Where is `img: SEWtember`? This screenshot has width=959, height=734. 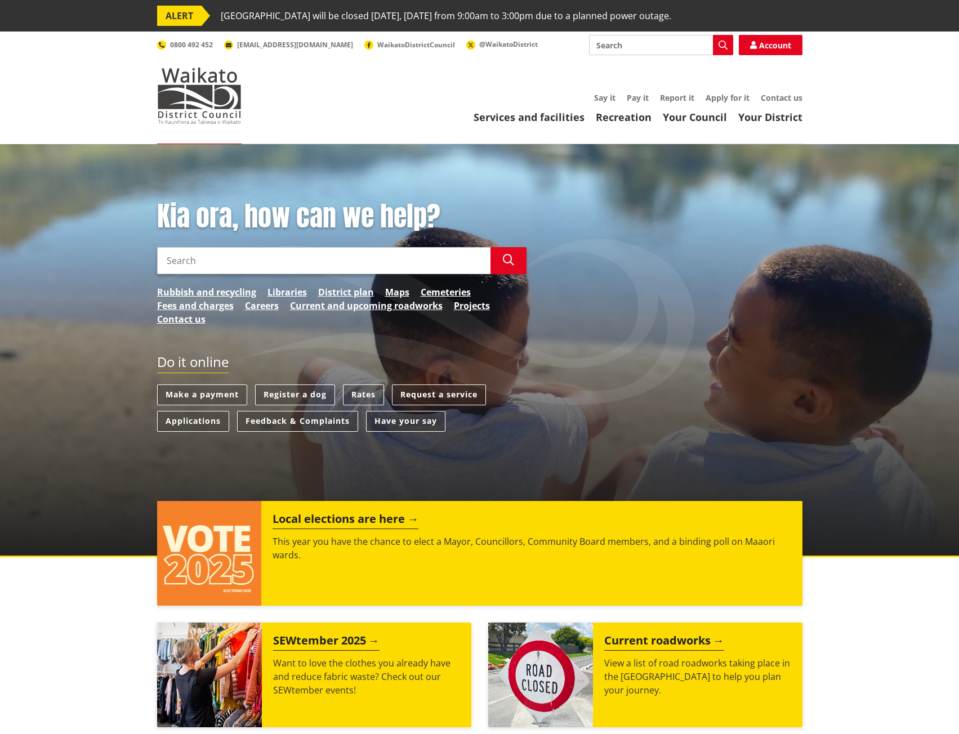
img: SEWtember is located at coordinates (209, 675).